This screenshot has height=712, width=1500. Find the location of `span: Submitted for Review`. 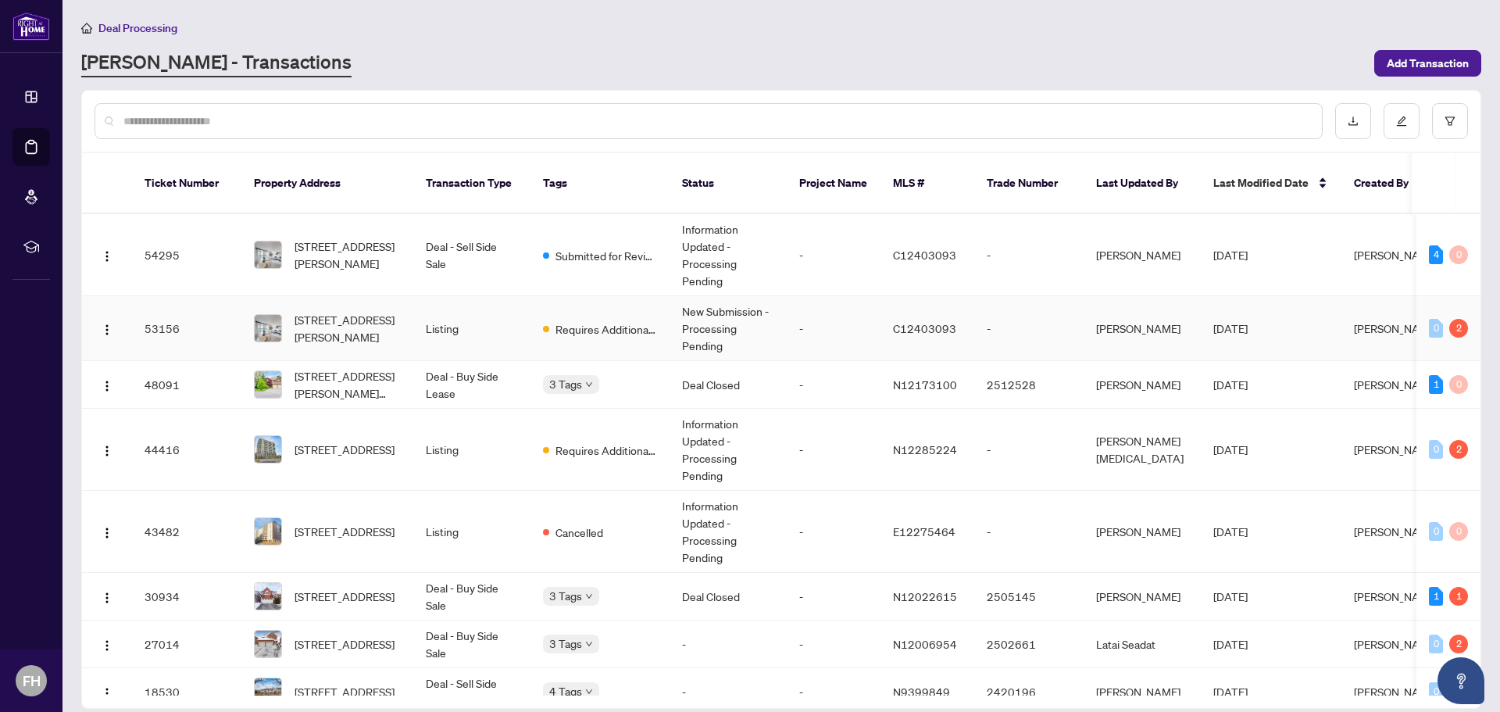

span: Submitted for Review is located at coordinates (606, 255).